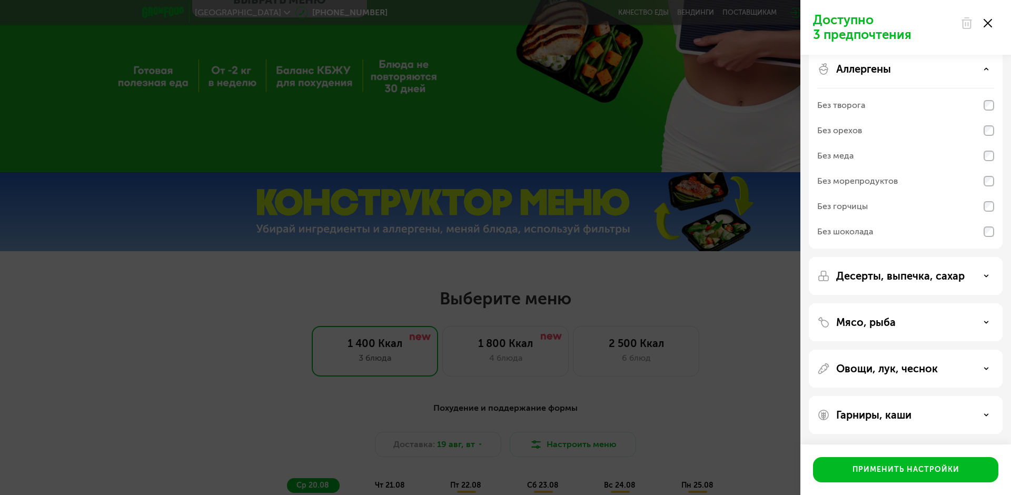 This screenshot has width=1011, height=495. What do you see at coordinates (884, 27) in the screenshot?
I see `p: Доступно 3 предпочтения` at bounding box center [884, 27].